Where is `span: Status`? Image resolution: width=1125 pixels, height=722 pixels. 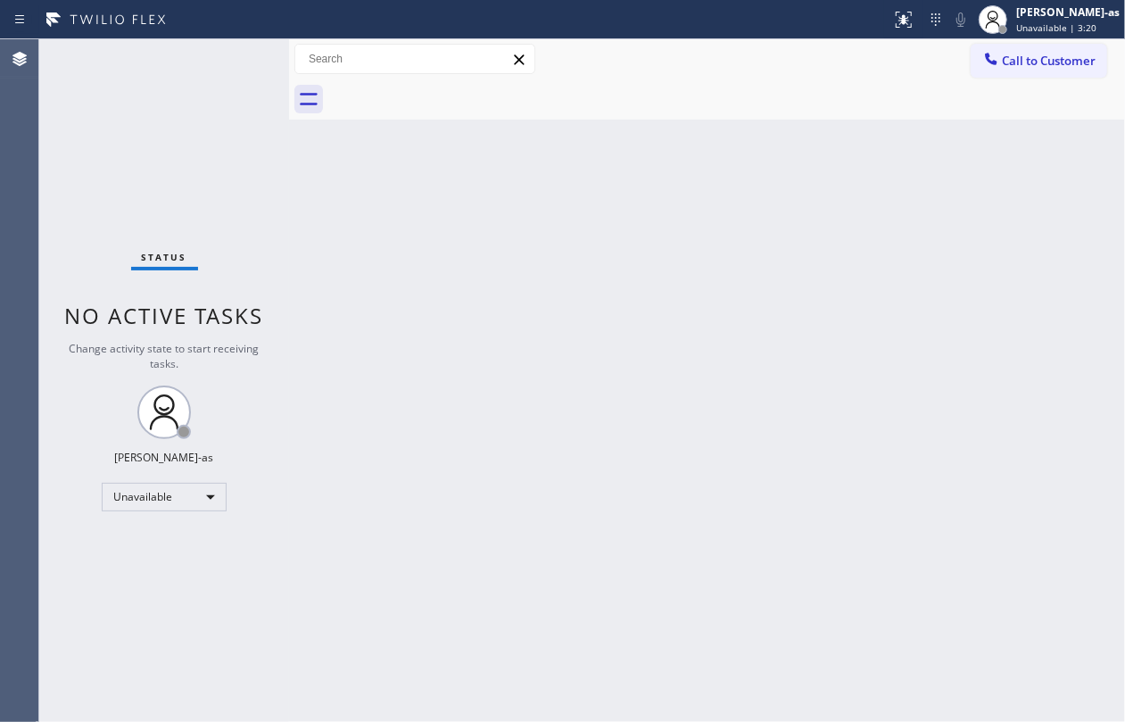 span: Status is located at coordinates (164, 257).